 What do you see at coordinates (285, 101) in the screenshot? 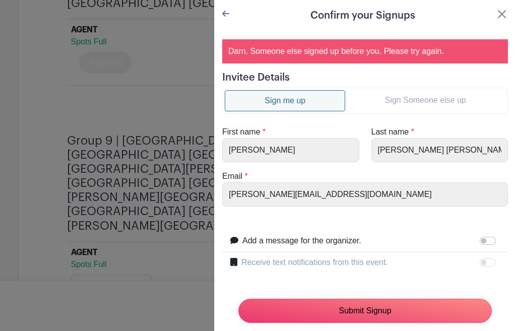
I see `a: Sign me up` at bounding box center [285, 101].